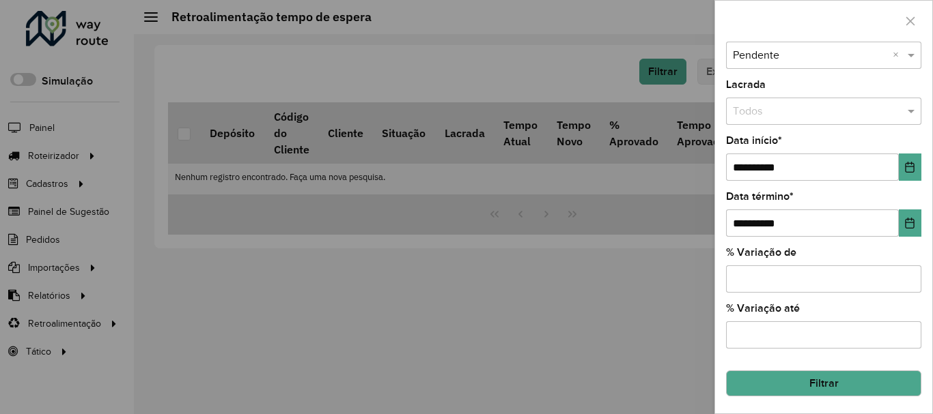 This screenshot has height=414, width=933. Describe the element at coordinates (754, 141) in the screenshot. I see `label: Data início` at that location.